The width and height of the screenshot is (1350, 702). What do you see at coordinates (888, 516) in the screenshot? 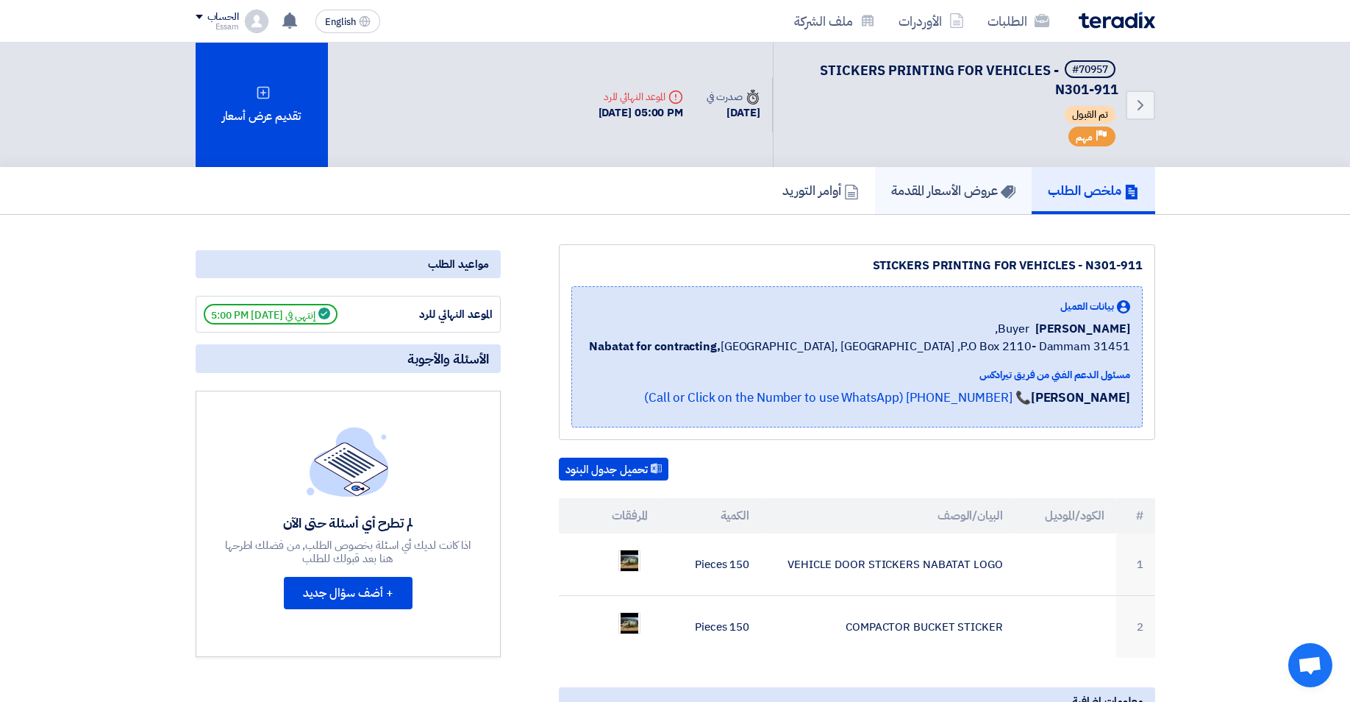
I see `th: البيان/الوصف` at bounding box center [888, 516].